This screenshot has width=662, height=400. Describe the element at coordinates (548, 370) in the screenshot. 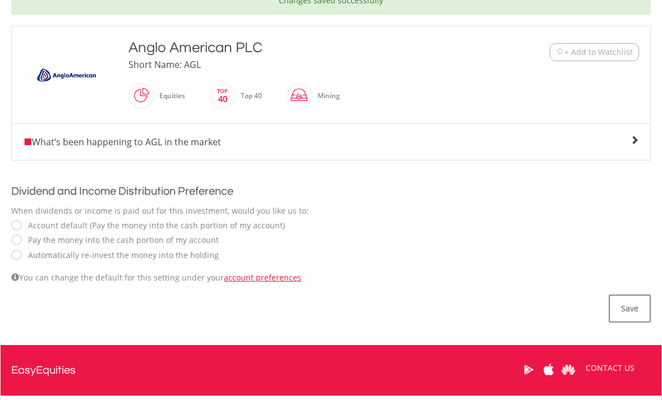

I see `a: Apple` at that location.